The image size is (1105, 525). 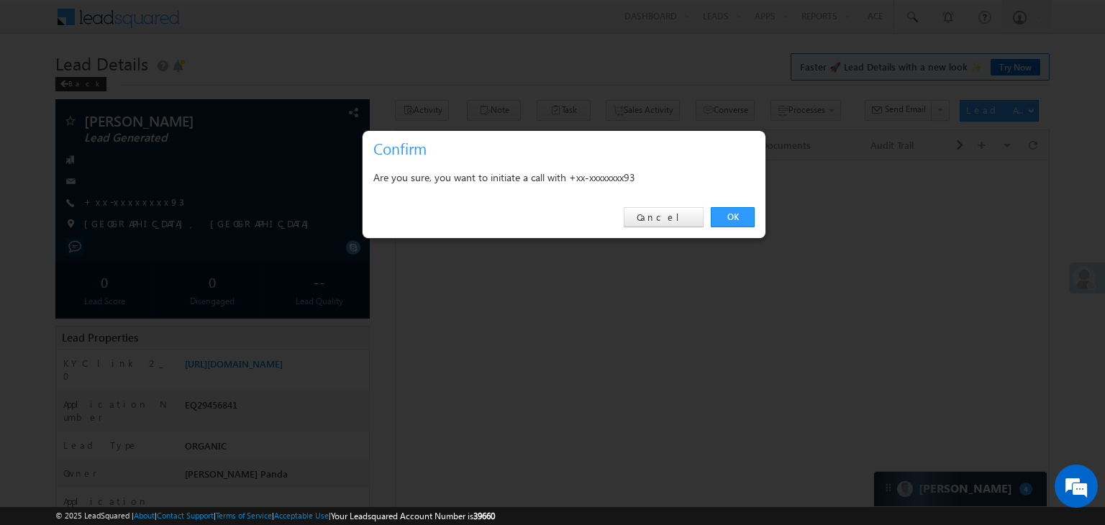 What do you see at coordinates (275, 516) in the screenshot?
I see `span: © 2025 LeadSquared | | | | |` at bounding box center [275, 516].